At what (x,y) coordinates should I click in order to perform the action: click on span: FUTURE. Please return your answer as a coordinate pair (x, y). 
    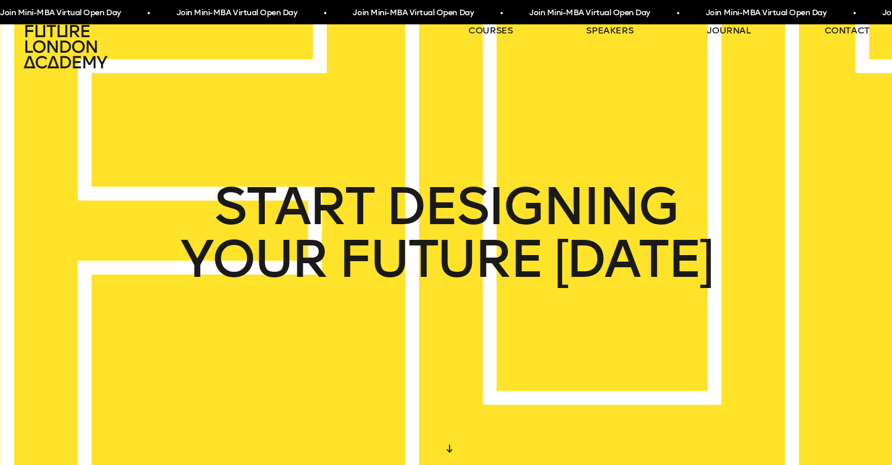
    Looking at the image, I should click on (440, 259).